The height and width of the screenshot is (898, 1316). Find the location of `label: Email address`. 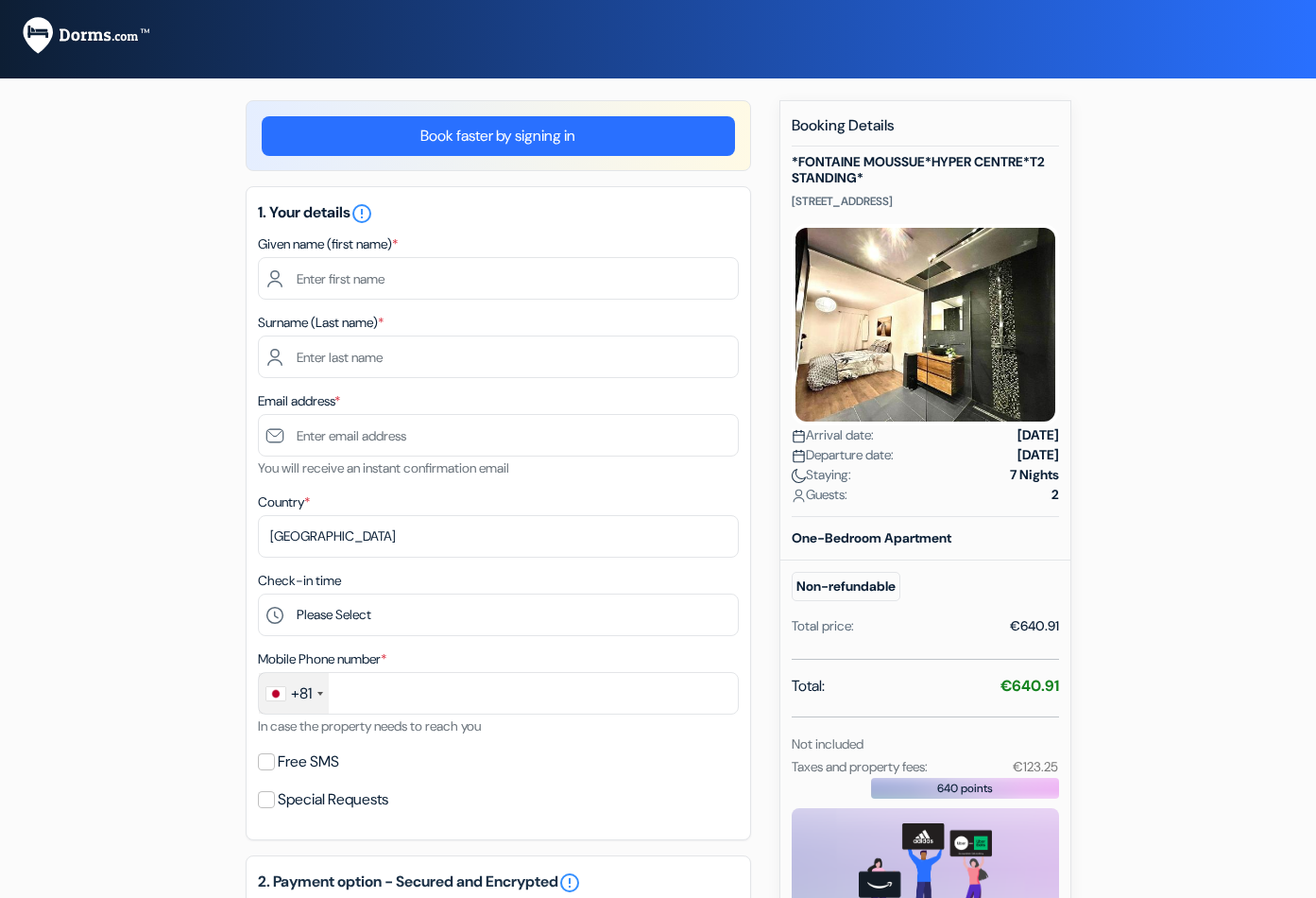

label: Email address is located at coordinates (299, 400).